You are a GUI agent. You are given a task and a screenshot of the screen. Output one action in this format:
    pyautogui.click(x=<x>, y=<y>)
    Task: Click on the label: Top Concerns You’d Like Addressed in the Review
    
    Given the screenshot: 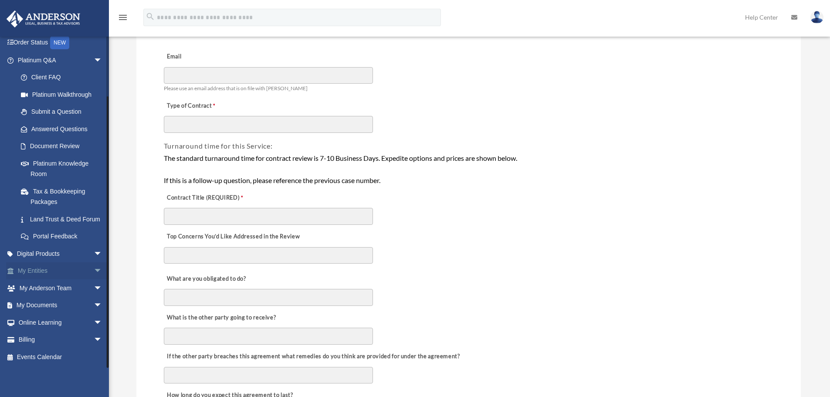 What is the action you would take?
    pyautogui.click(x=233, y=237)
    